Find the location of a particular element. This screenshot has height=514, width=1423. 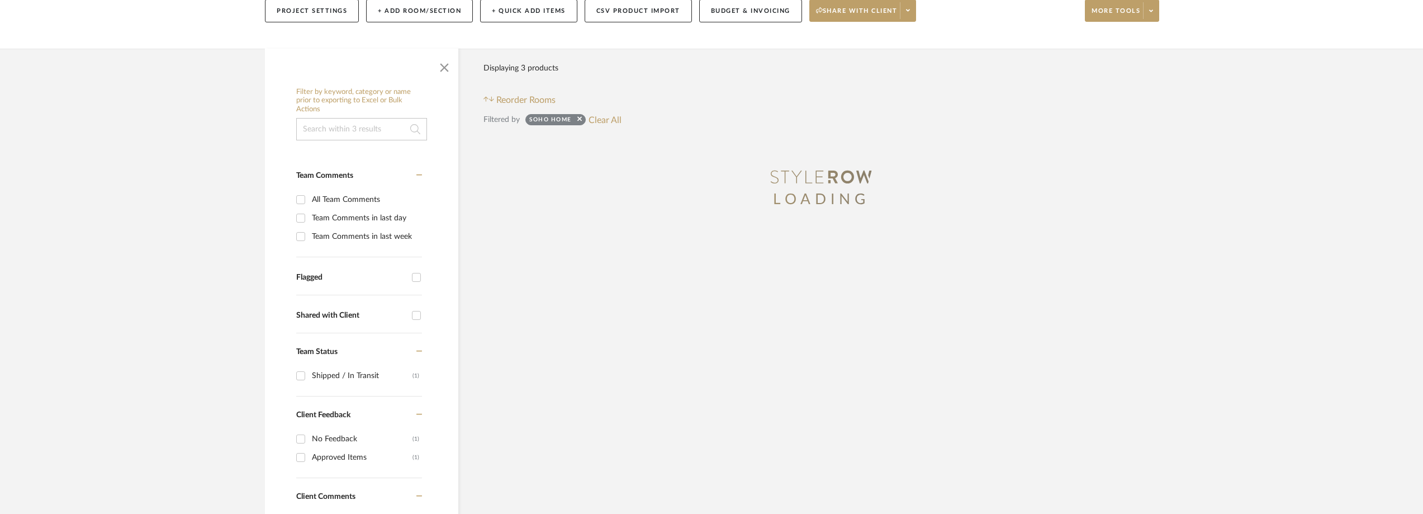

div: Team Comments in last day is located at coordinates (365, 218).